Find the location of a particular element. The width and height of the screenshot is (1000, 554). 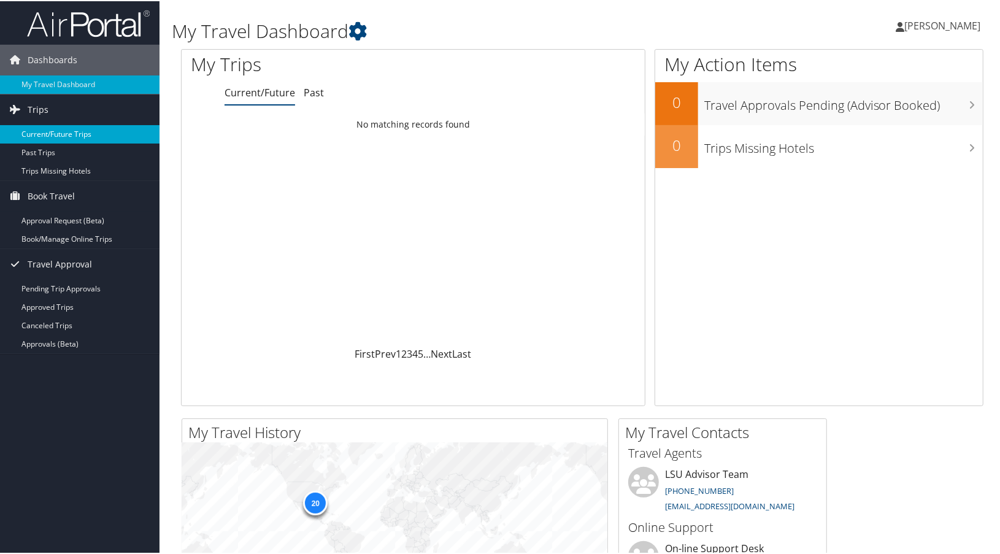

h1: My Action Items is located at coordinates (819, 63).